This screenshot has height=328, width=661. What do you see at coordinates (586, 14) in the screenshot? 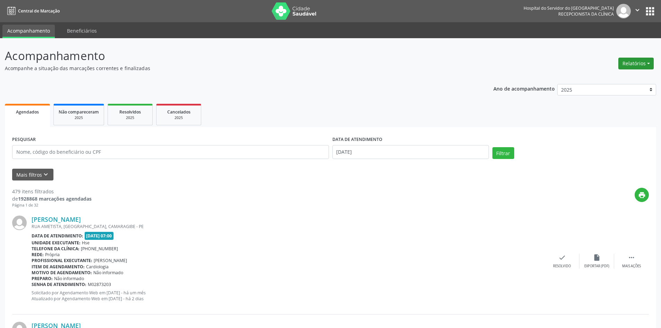
I see `span: Recepcionista da clínica` at bounding box center [586, 14].